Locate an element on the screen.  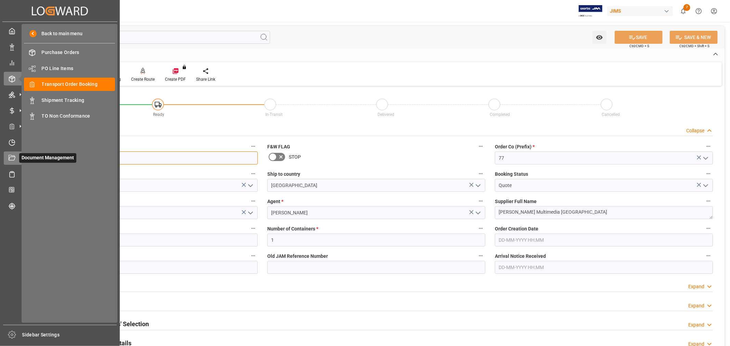
span: Completed is located at coordinates (499, 115).